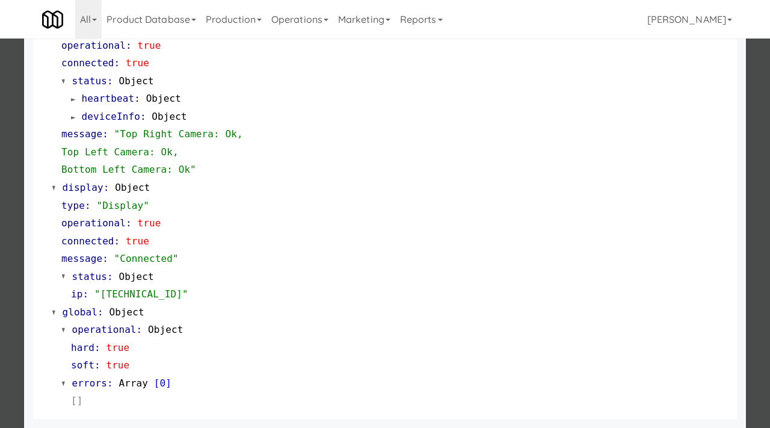 This screenshot has width=770, height=428. Describe the element at coordinates (152, 152) in the screenshot. I see `span: "Top Right Camera: Ok, Top Left Camera: Ok, Bottom Left Camera: Ok"` at that location.